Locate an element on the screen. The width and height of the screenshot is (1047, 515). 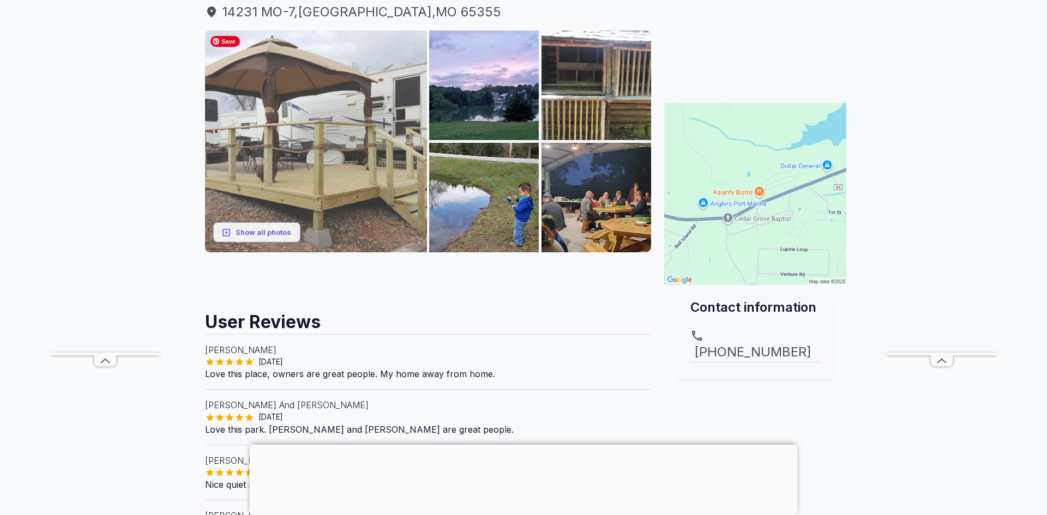
p: Love this place, owners are great people. My home away from home. is located at coordinates (428, 374).